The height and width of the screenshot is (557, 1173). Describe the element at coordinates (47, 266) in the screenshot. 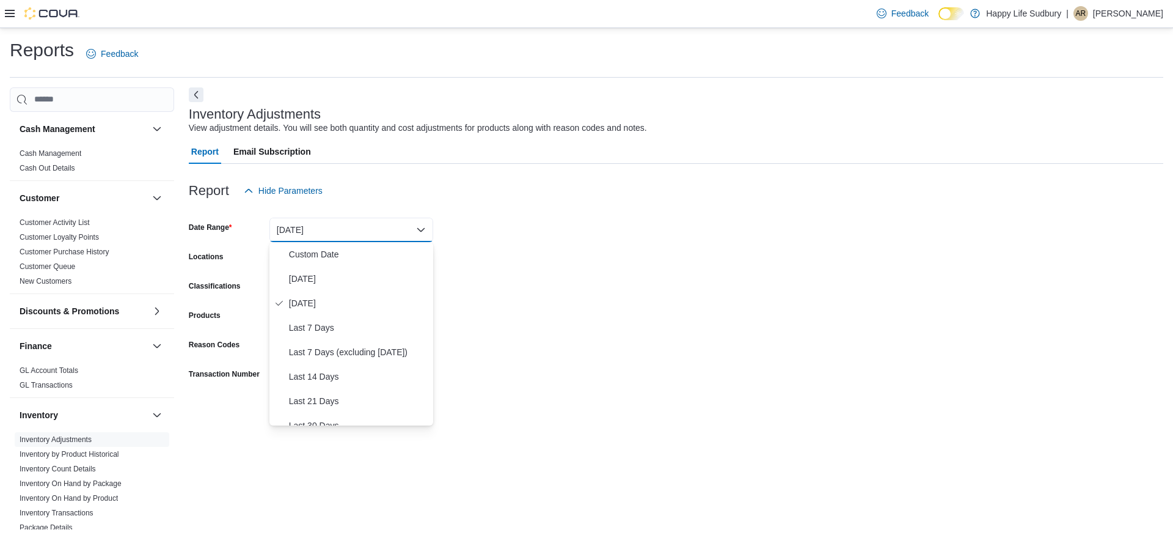

I see `a: Customer Queue` at that location.